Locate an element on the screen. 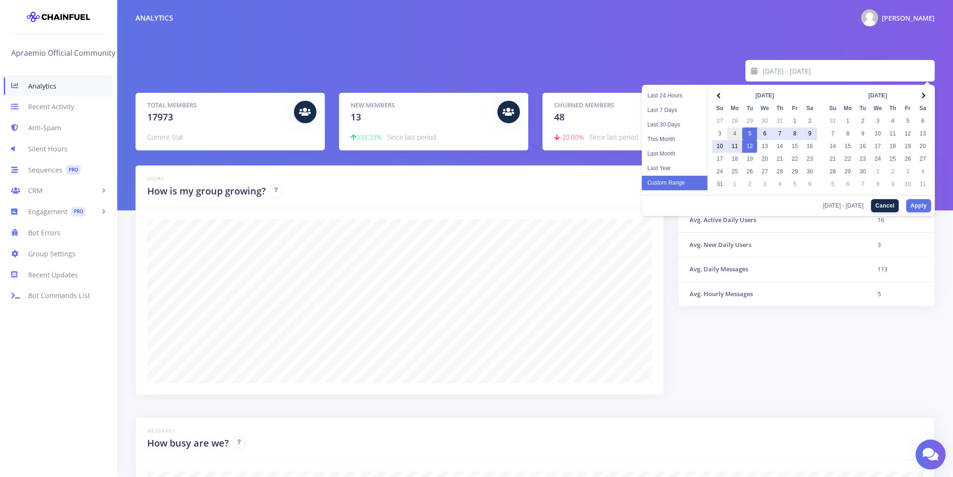 This screenshot has height=477, width=953. h2: How busy are we? is located at coordinates (188, 444).